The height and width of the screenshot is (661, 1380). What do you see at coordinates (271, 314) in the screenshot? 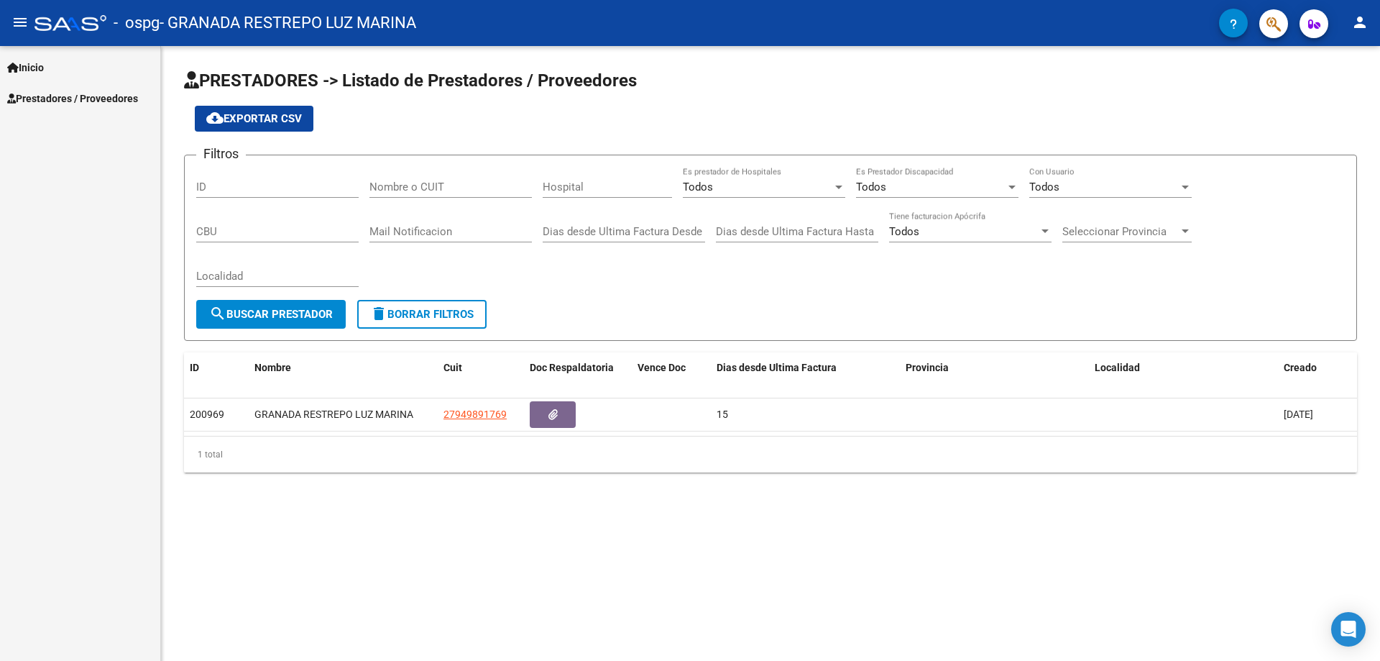
I see `button: Buscar Prestador` at bounding box center [271, 314].